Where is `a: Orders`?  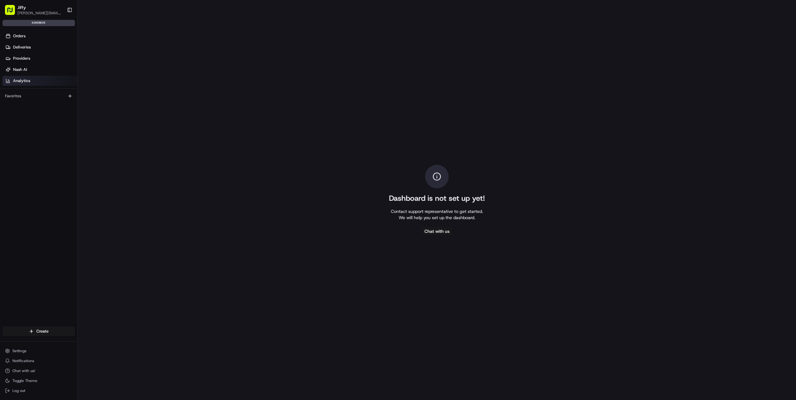
a: Orders is located at coordinates (40, 36).